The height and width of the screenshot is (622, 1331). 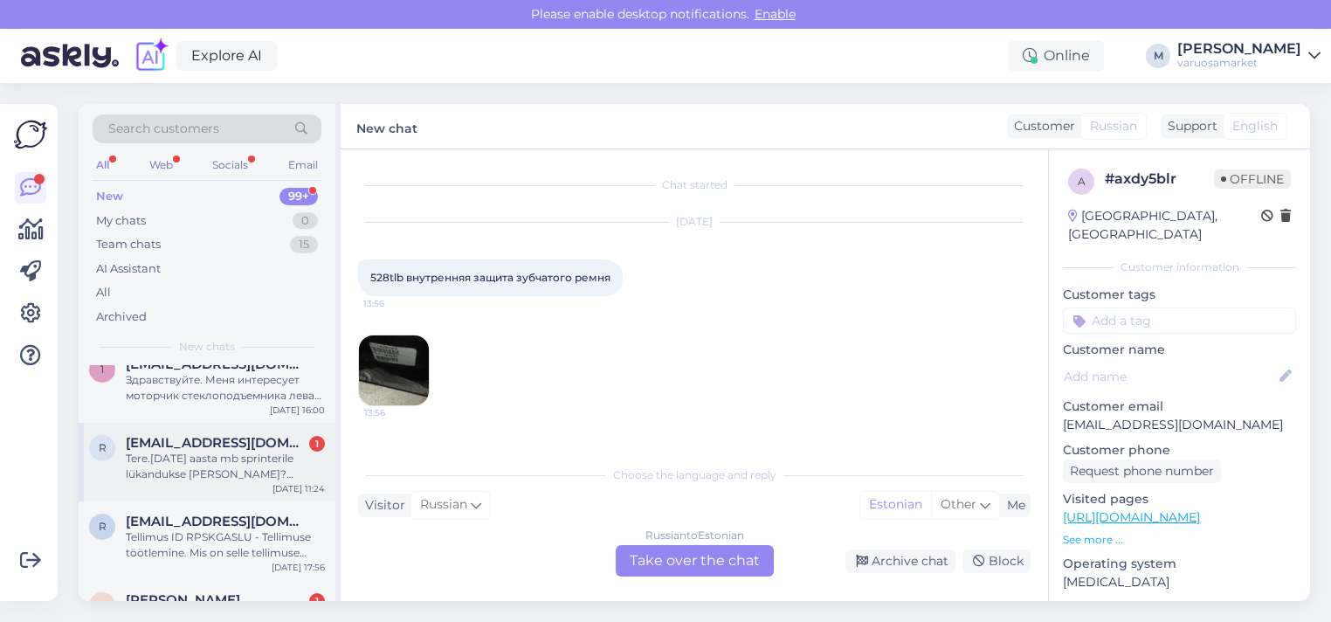 What do you see at coordinates (303, 165) in the screenshot?
I see `div: Email` at bounding box center [303, 165].